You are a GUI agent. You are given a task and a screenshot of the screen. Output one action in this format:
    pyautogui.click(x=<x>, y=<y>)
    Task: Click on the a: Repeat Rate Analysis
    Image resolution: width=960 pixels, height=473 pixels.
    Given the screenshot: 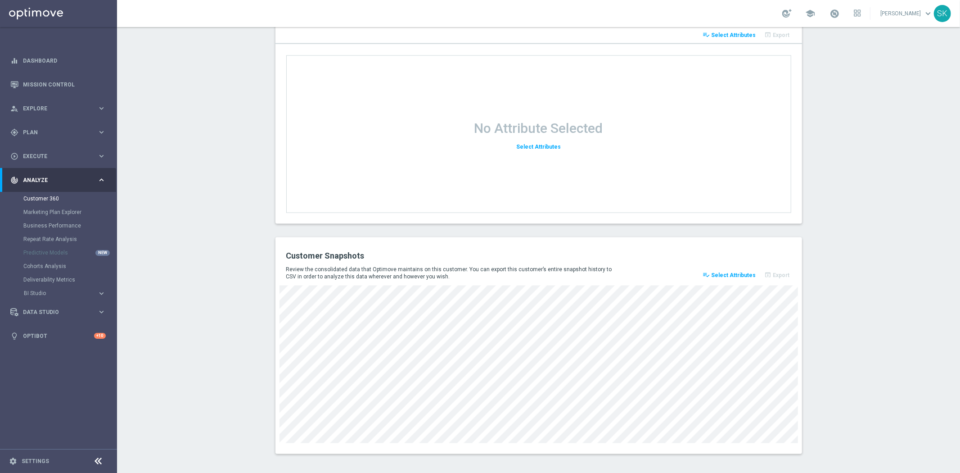 What is the action you would take?
    pyautogui.click(x=59, y=239)
    